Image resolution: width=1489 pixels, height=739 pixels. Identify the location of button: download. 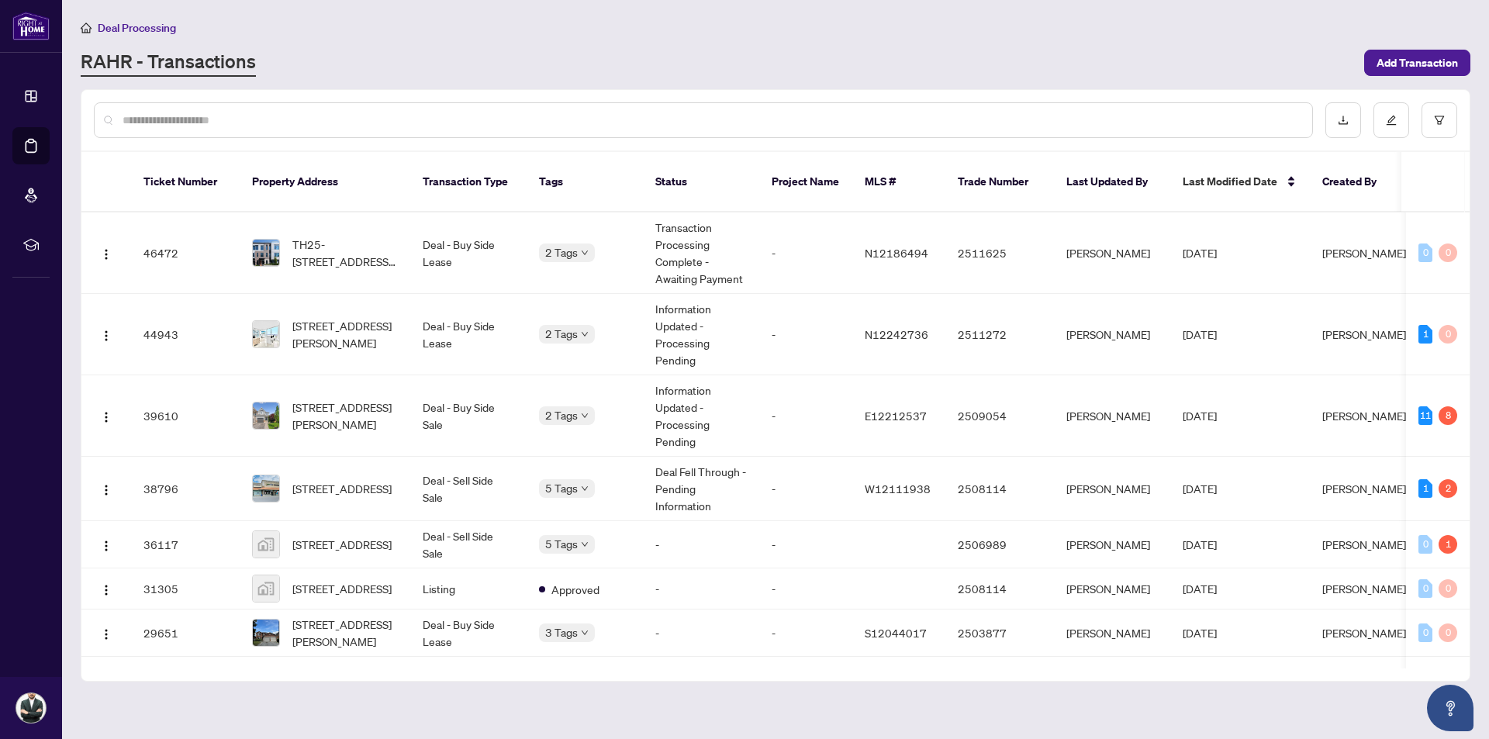
(1343, 120).